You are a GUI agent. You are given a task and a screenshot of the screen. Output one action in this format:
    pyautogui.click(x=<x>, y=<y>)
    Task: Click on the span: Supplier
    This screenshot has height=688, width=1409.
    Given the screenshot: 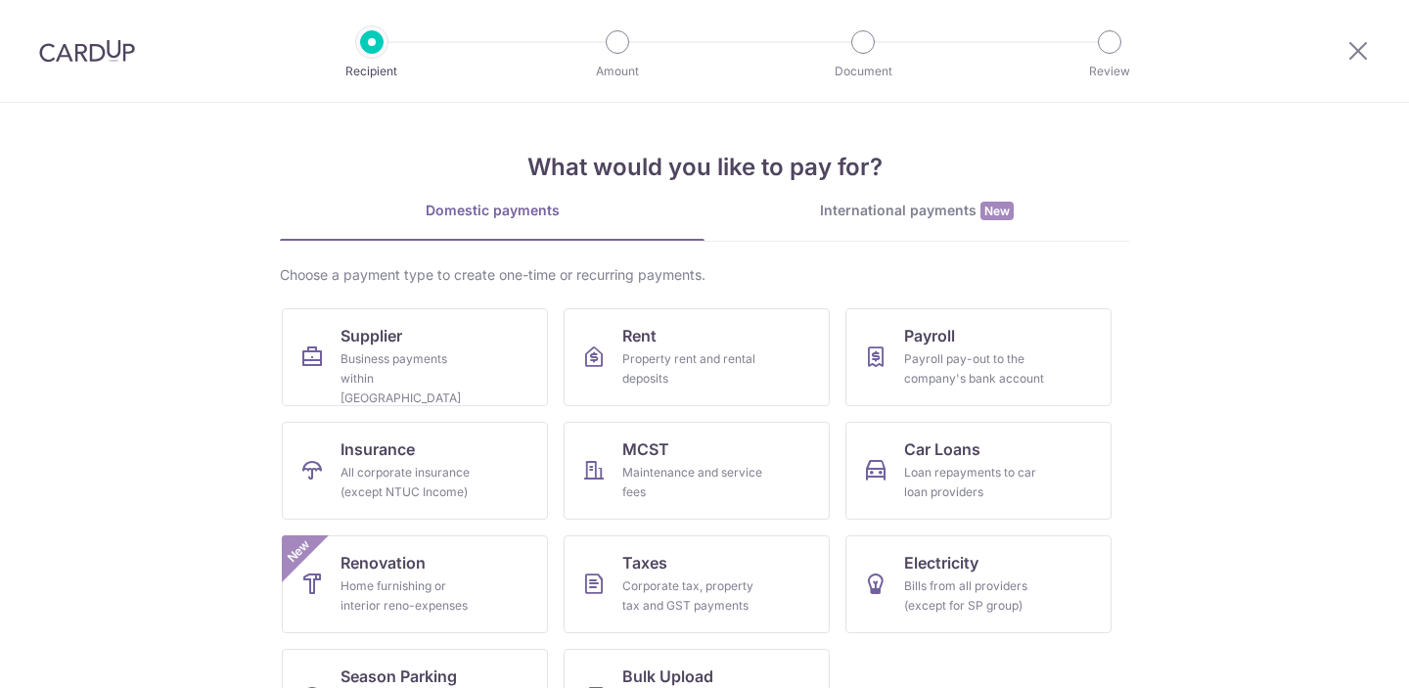 What is the action you would take?
    pyautogui.click(x=371, y=336)
    